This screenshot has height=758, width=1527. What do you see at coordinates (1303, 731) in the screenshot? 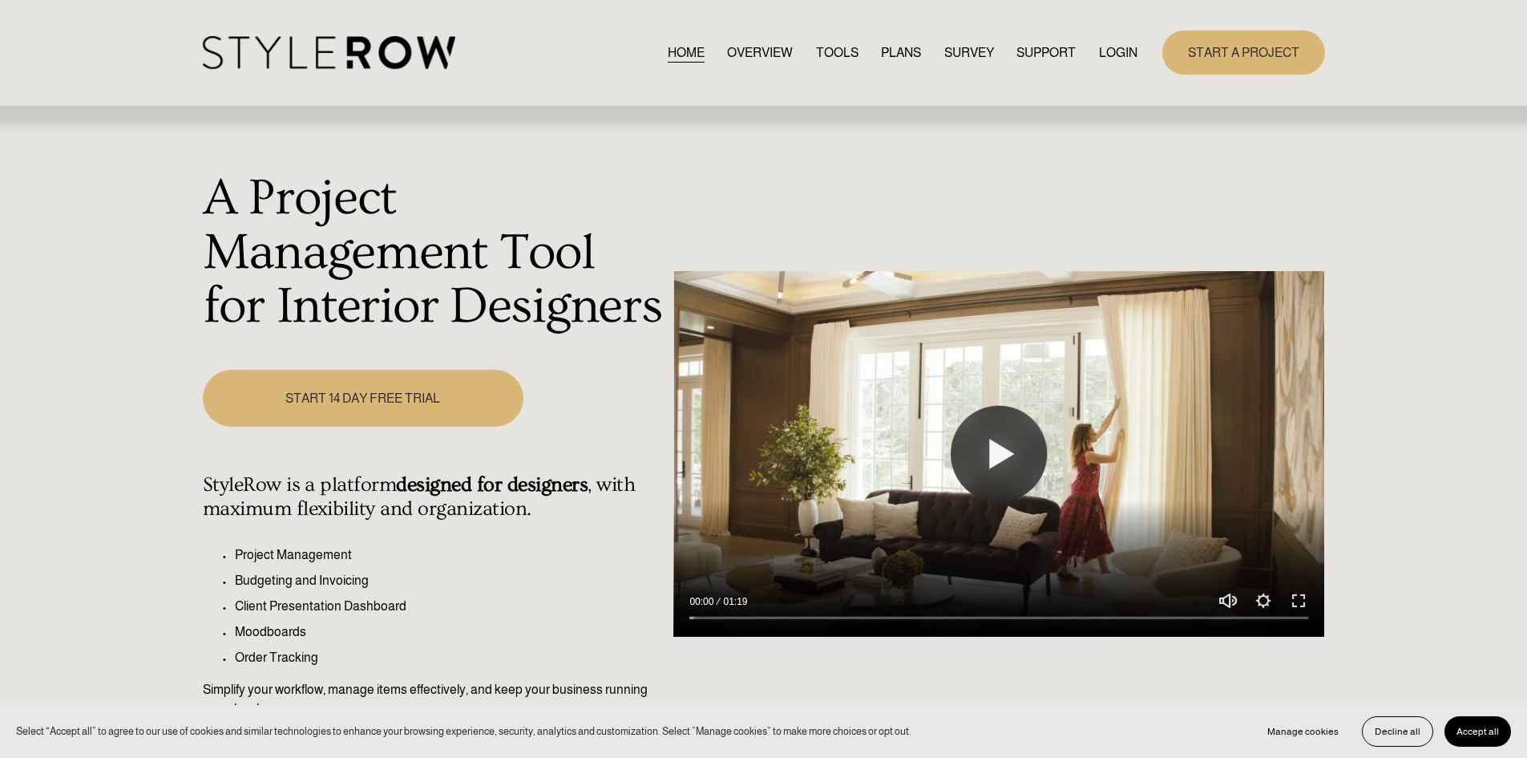
I see `button: Manage cookies` at bounding box center [1303, 731].